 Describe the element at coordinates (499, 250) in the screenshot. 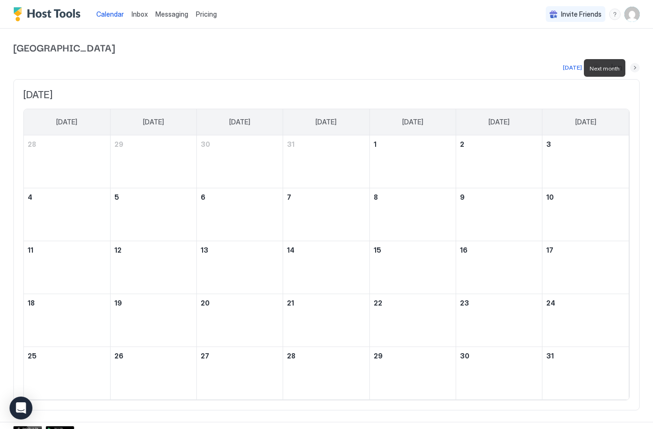

I see `a: January 16, 2026` at that location.